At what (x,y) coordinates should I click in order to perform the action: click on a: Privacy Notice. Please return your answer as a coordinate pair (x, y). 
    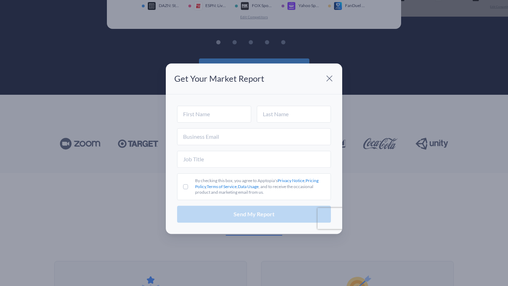
    Looking at the image, I should click on (291, 181).